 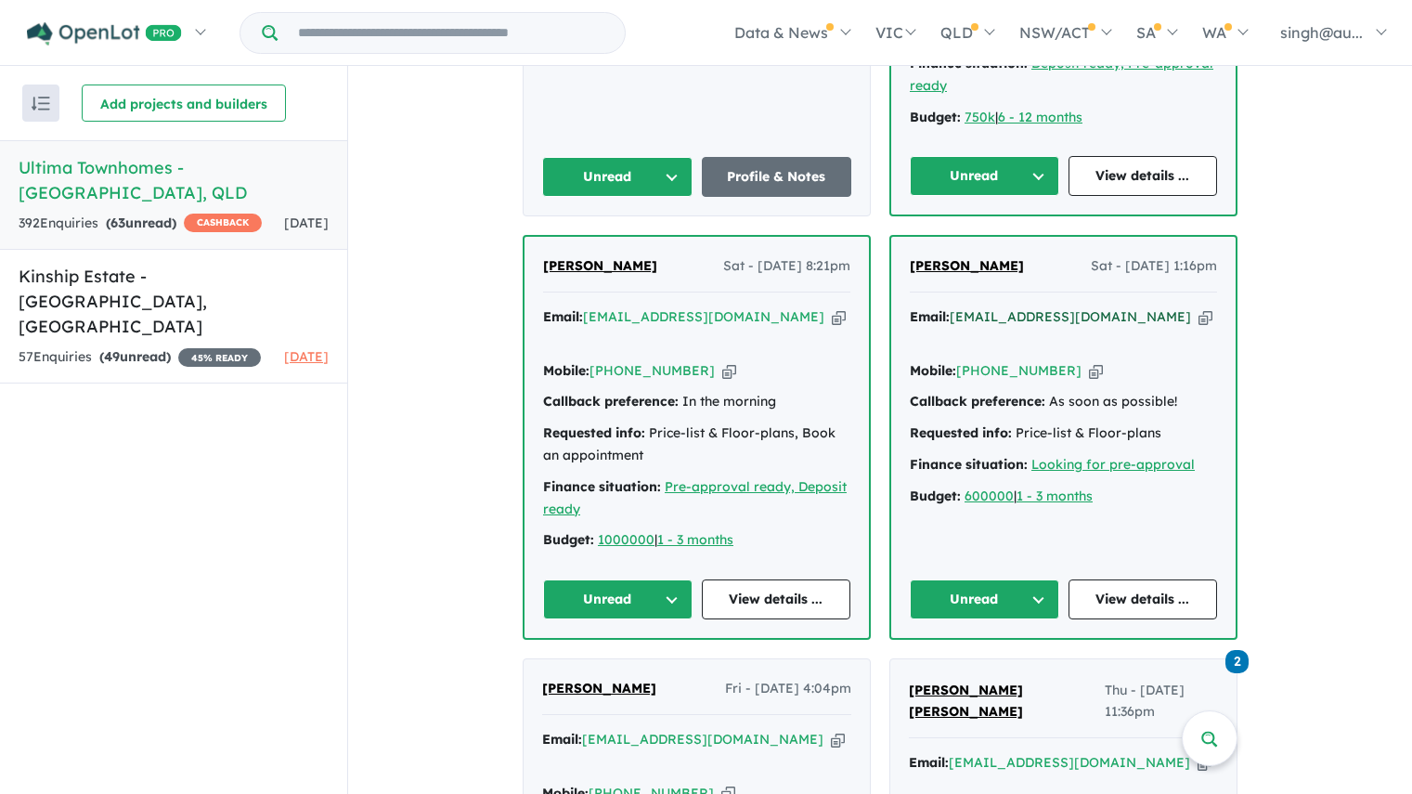 I want to click on u: Looking for pre-approval, so click(x=1113, y=464).